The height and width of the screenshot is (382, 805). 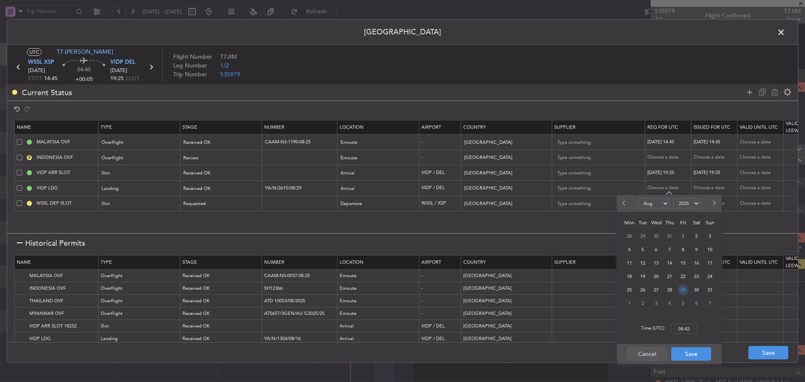 What do you see at coordinates (656, 276) in the screenshot?
I see `span: 20` at bounding box center [656, 276].